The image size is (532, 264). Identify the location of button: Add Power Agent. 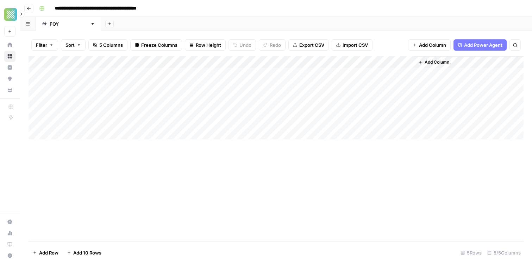
(480, 45).